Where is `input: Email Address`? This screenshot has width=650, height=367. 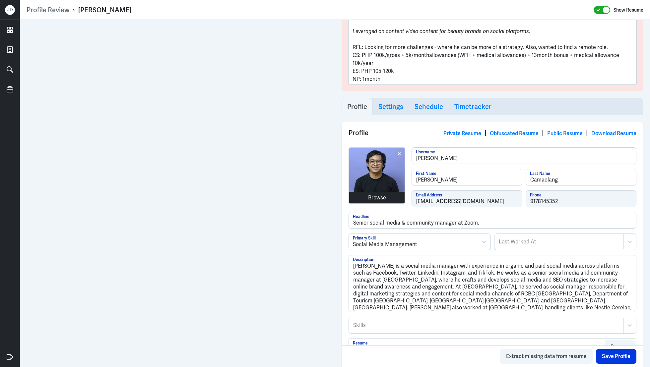
input: Email Address is located at coordinates (467, 199).